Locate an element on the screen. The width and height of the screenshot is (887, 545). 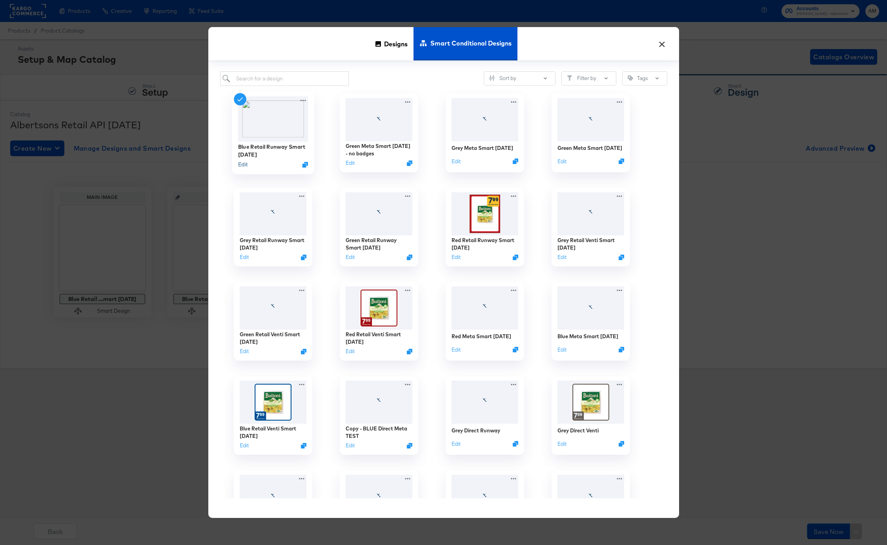
div: Grey Direct Runway is located at coordinates (476, 430).